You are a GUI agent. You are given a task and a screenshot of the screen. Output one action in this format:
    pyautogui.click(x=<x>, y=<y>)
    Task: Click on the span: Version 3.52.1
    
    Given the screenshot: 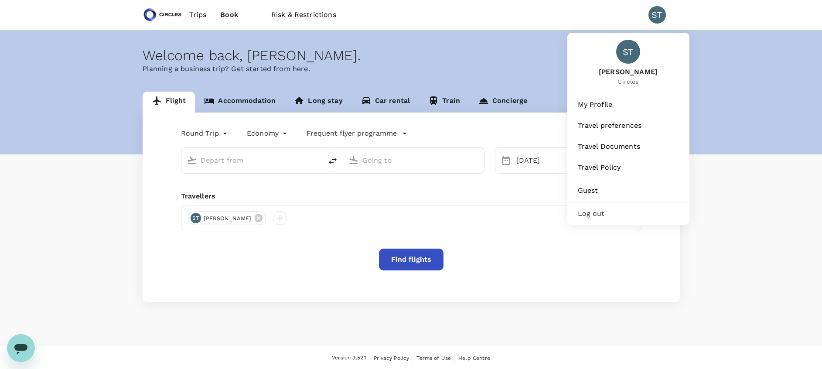 What is the action you would take?
    pyautogui.click(x=349, y=358)
    